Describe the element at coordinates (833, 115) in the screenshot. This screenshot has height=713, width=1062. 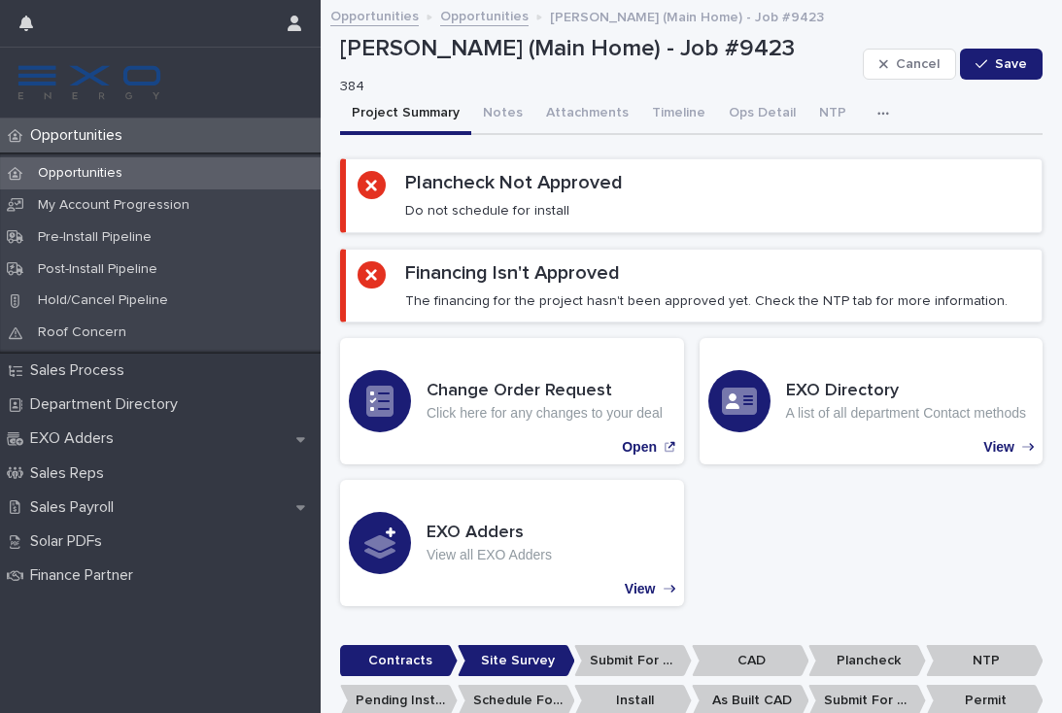
I see `button: NTP` at that location.